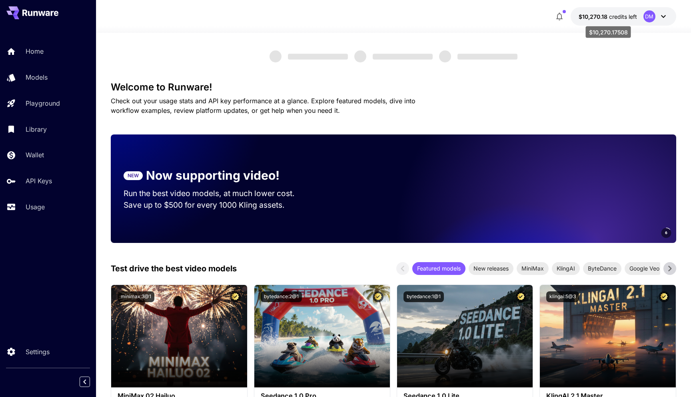  I want to click on span: Featured models, so click(439, 268).